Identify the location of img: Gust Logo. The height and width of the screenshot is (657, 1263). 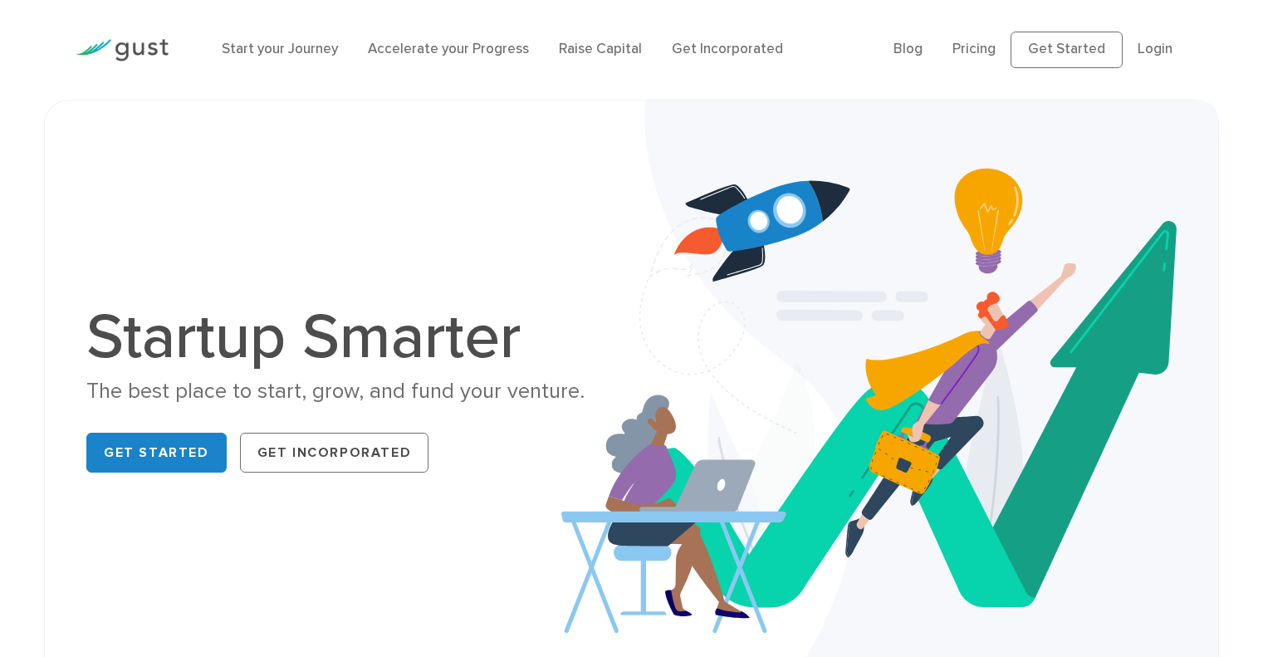
(122, 50).